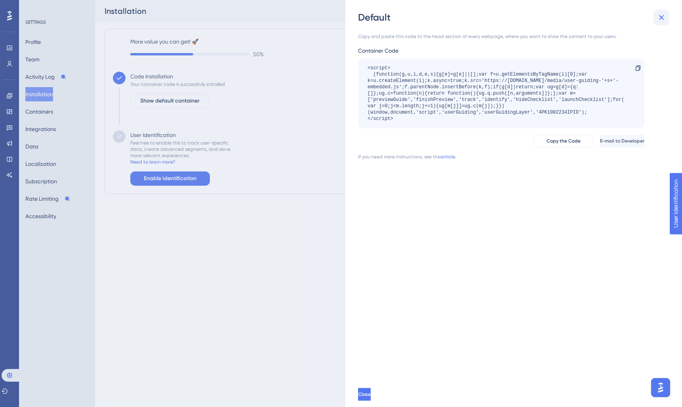 The width and height of the screenshot is (682, 407). Describe the element at coordinates (497, 93) in the screenshot. I see `div: <script> (function(g,u,i,d,e,s){g[e]=g[e]||[];var f=u.getElementsByTagName(i)[0];var k=u.createEl...` at that location.